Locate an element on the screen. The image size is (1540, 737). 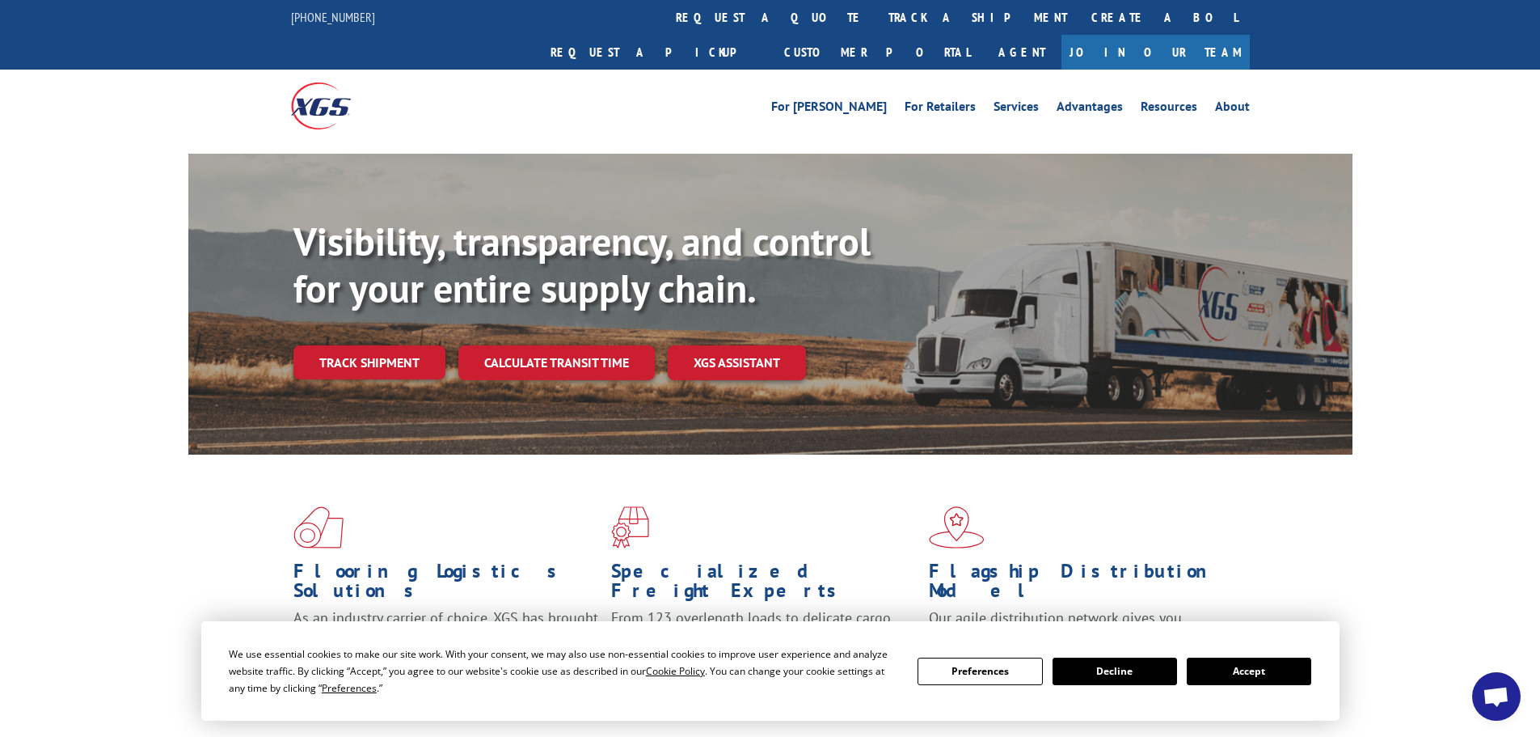
h1: Flooring Logistics Solutions is located at coordinates (446, 585).